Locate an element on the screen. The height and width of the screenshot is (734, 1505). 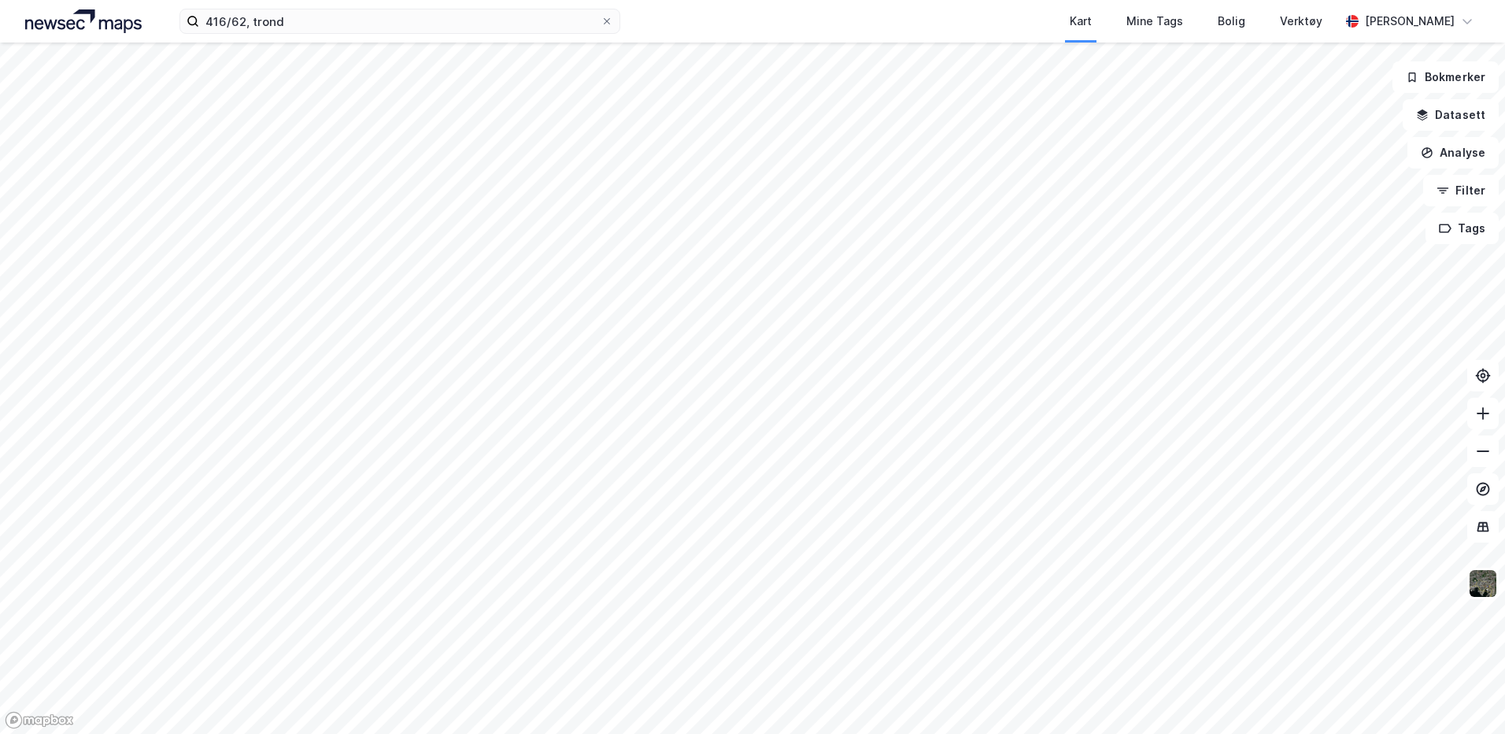
div: Verktøy is located at coordinates (1301, 21).